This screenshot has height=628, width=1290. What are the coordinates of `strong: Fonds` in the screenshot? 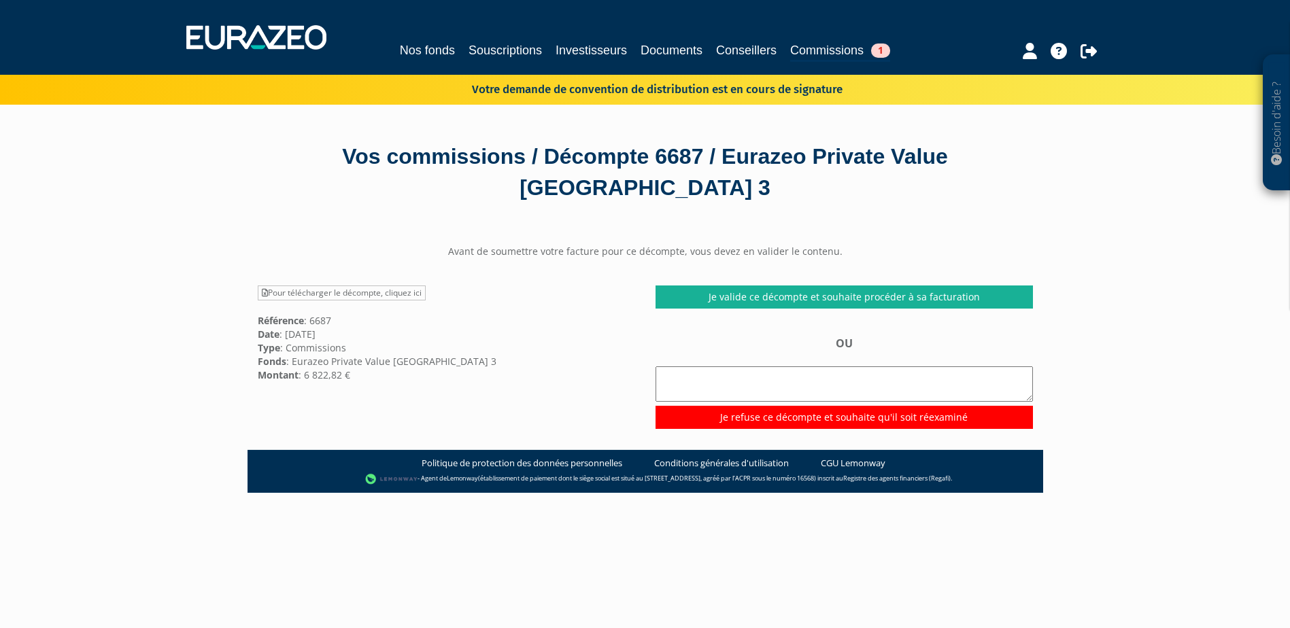 It's located at (272, 361).